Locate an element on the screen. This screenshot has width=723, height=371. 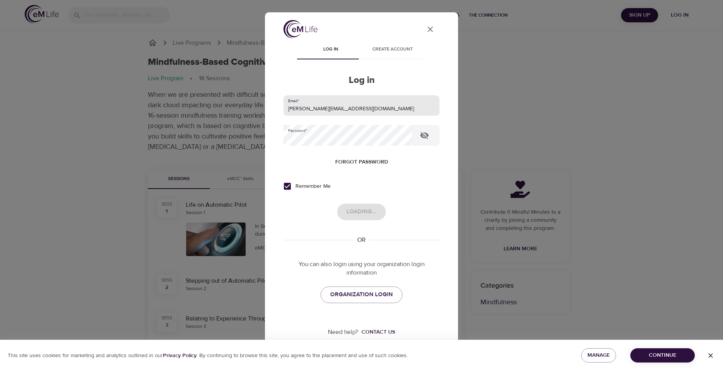
span: Continue is located at coordinates (662, 356).